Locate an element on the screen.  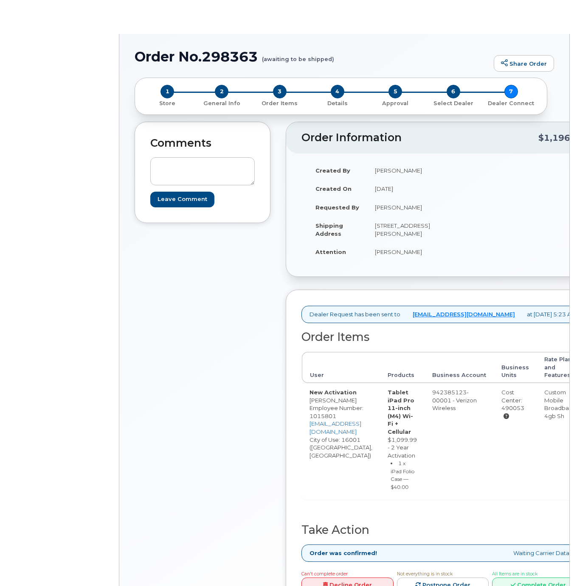
span: 6 is located at coordinates (453, 92).